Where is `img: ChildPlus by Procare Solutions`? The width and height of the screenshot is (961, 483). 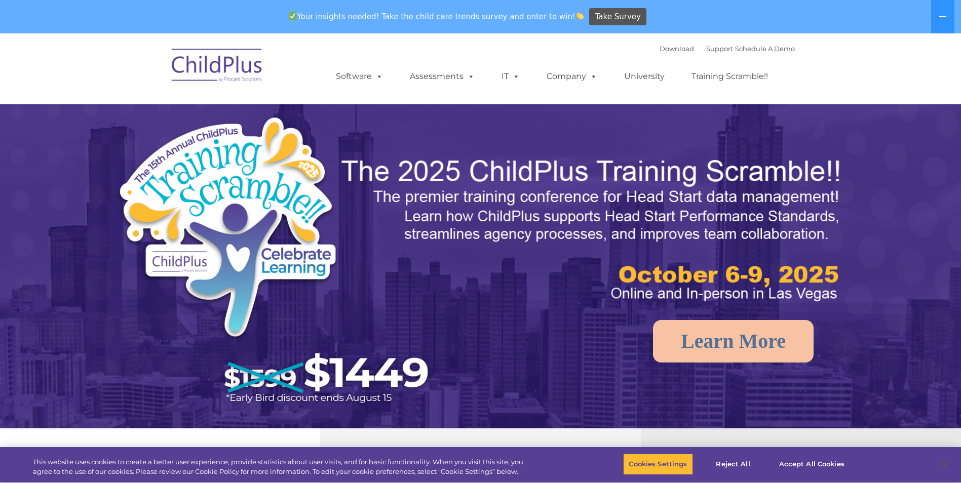
img: ChildPlus by Procare Solutions is located at coordinates (217, 67).